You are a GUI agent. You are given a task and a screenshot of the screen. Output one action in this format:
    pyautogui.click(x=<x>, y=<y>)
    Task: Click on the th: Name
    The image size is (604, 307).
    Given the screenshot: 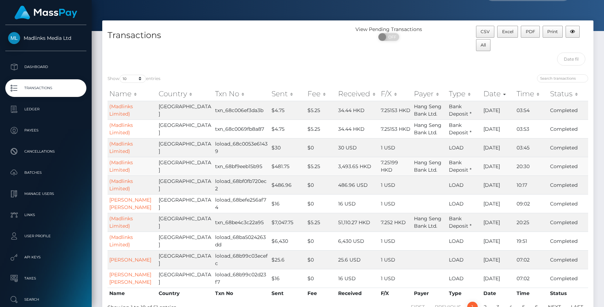 What is the action you would take?
    pyautogui.click(x=132, y=293)
    